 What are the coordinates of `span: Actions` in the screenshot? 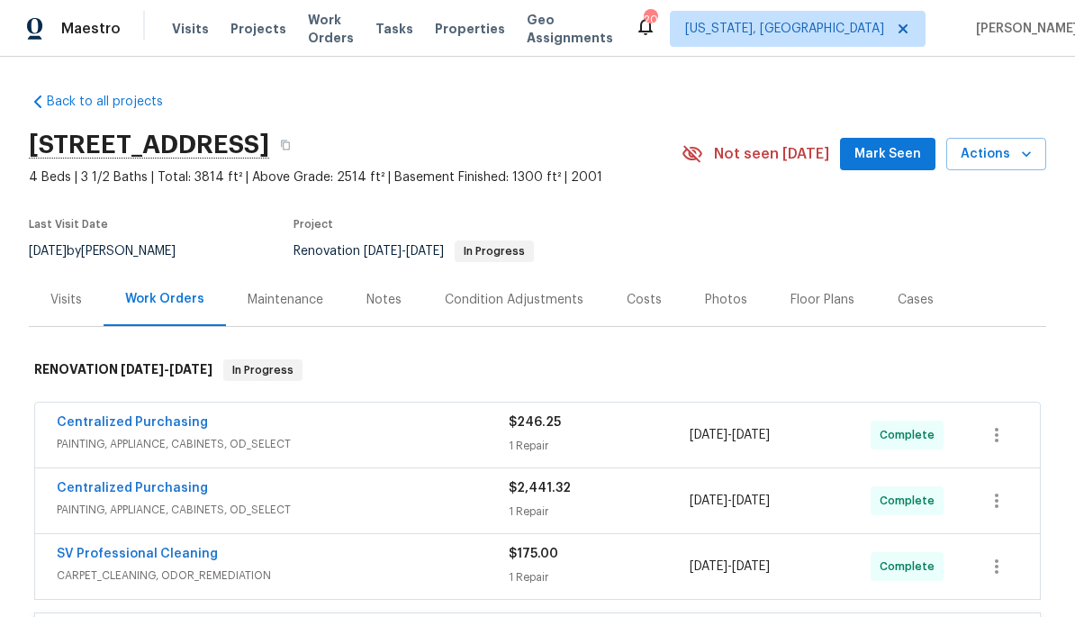 It's located at (995, 154).